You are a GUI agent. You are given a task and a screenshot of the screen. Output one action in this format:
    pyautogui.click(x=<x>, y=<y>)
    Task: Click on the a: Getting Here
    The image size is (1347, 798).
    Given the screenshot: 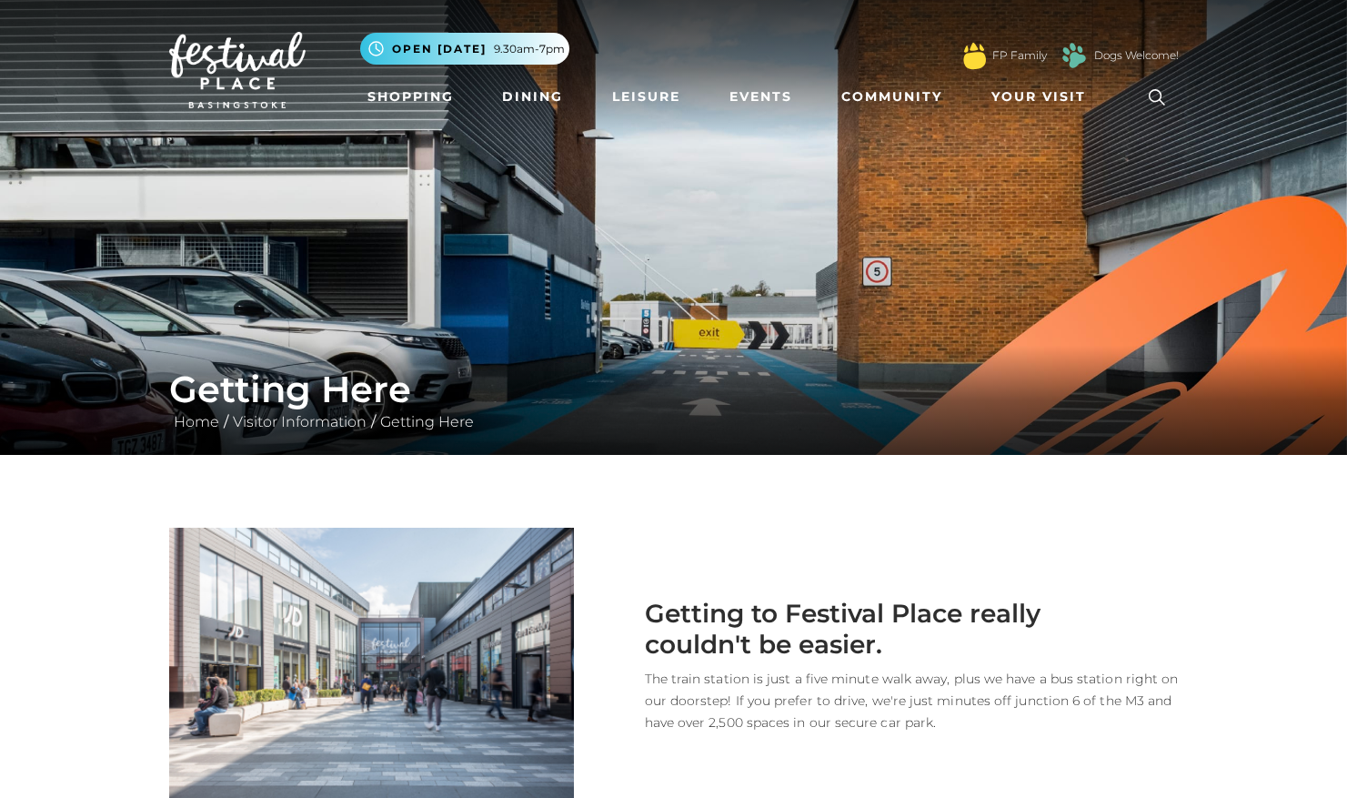 What is the action you would take?
    pyautogui.click(x=427, y=421)
    